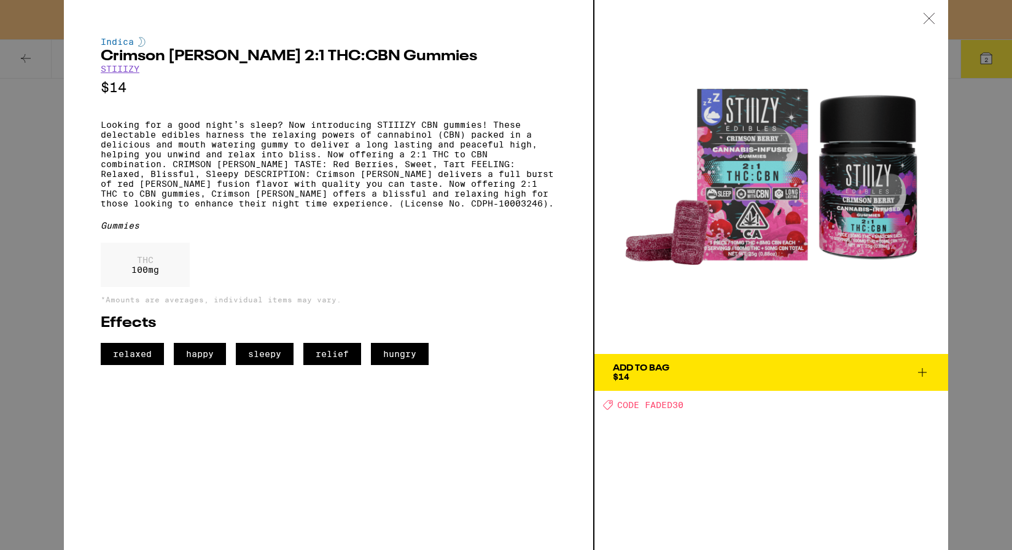 The width and height of the screenshot is (1012, 550). Describe the element at coordinates (329, 299) in the screenshot. I see `p: *Amounts are averages, individual items may vary.` at that location.